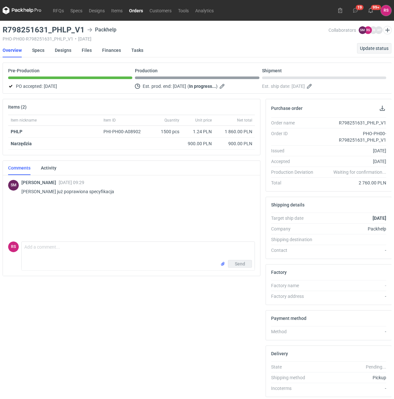 The height and width of the screenshot is (399, 394). I want to click on div: Factory name, so click(294, 286).